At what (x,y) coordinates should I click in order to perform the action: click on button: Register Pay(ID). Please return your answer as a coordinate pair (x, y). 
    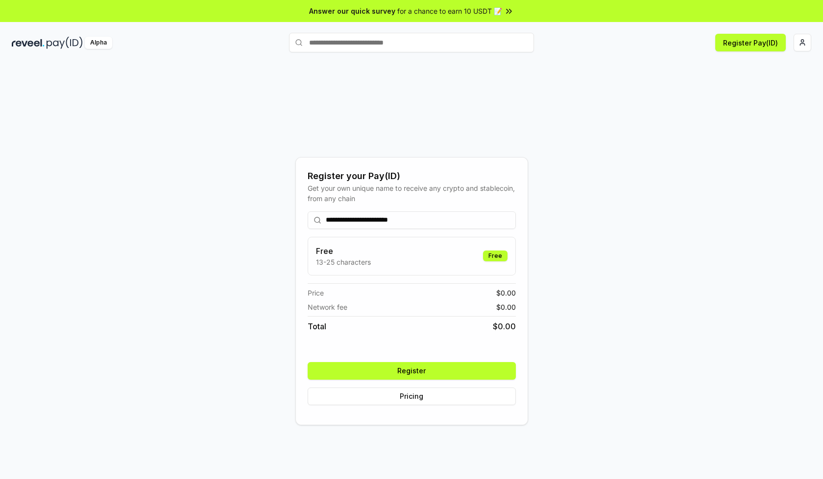
    Looking at the image, I should click on (750, 43).